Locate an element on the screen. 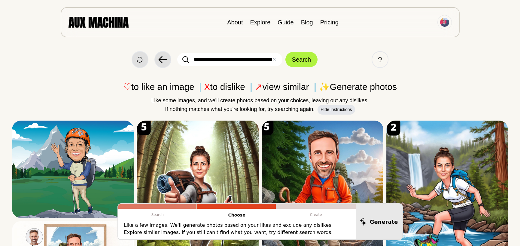 The height and width of the screenshot is (246, 520). img: Search result is located at coordinates (73, 169).